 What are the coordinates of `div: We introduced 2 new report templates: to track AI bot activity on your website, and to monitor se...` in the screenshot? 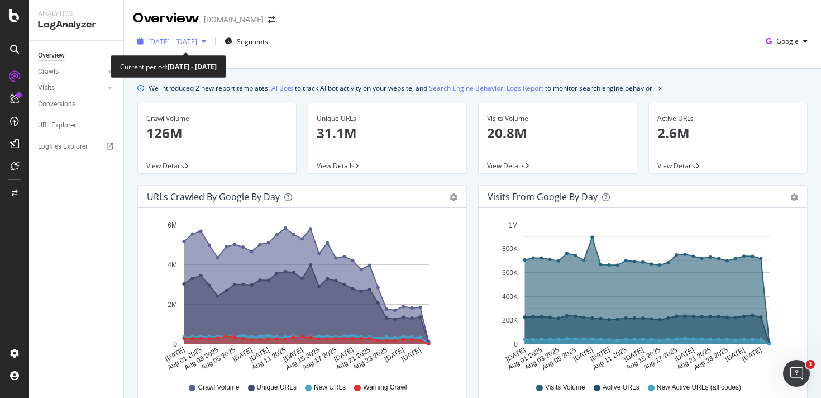 It's located at (401, 88).